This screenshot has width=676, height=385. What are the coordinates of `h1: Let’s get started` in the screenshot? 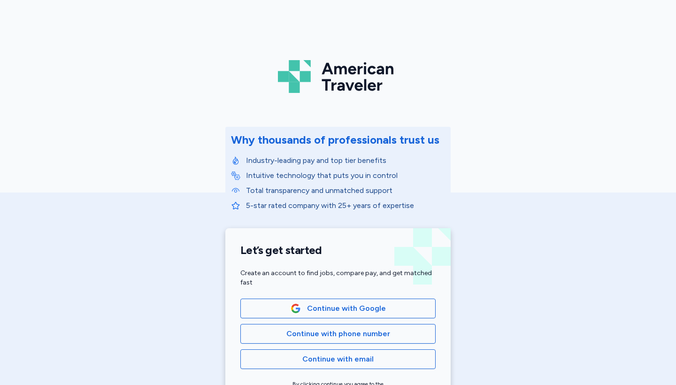 It's located at (338, 250).